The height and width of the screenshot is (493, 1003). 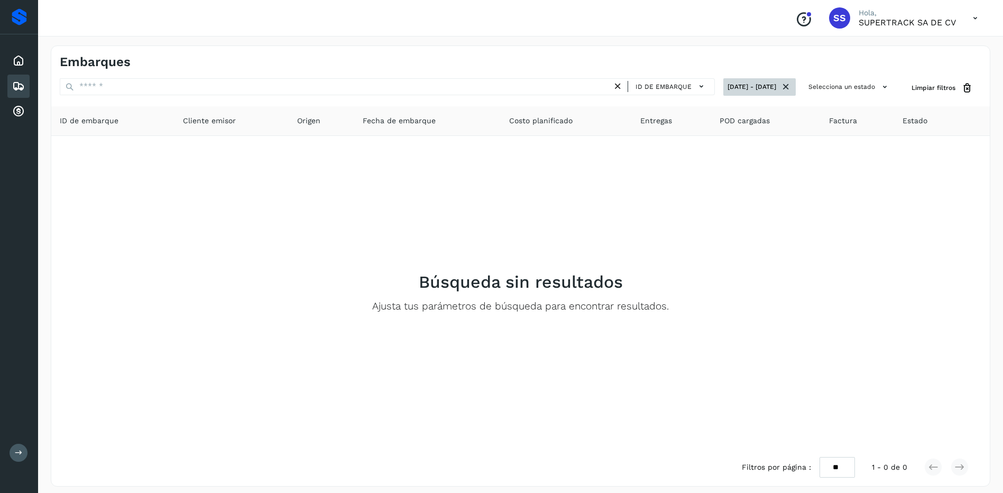 I want to click on span: Cliente emisor, so click(x=209, y=121).